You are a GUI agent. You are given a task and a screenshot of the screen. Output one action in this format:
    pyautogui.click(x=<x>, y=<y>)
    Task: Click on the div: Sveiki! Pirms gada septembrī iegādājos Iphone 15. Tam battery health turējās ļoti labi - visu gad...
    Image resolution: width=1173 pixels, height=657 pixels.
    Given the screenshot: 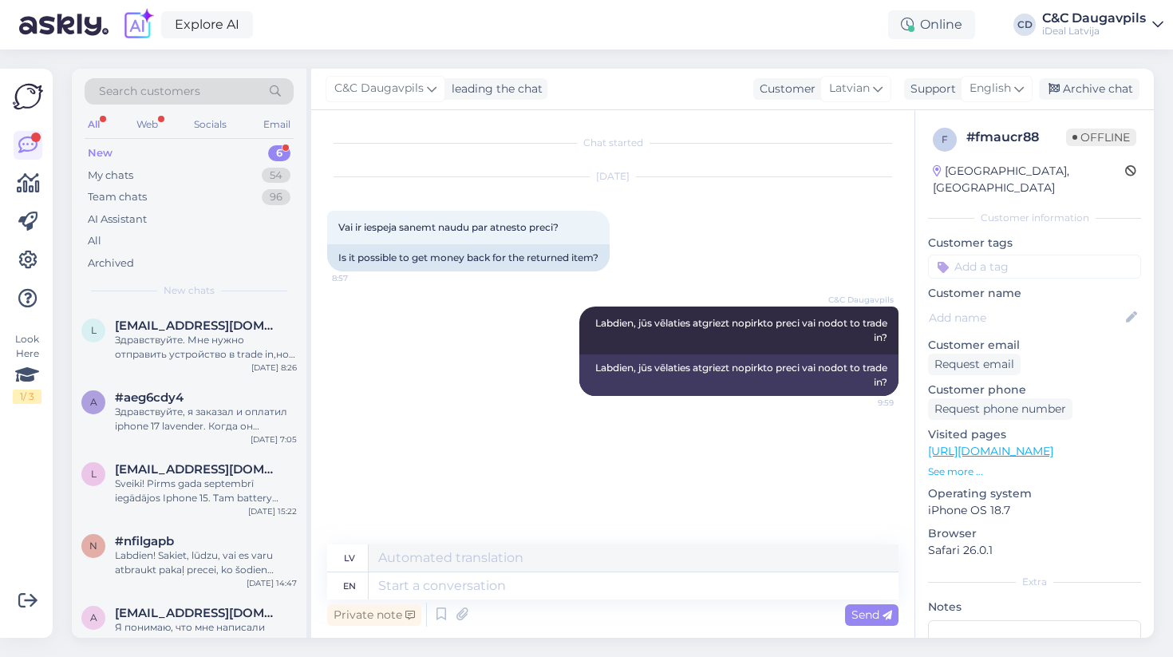 What is the action you would take?
    pyautogui.click(x=206, y=491)
    